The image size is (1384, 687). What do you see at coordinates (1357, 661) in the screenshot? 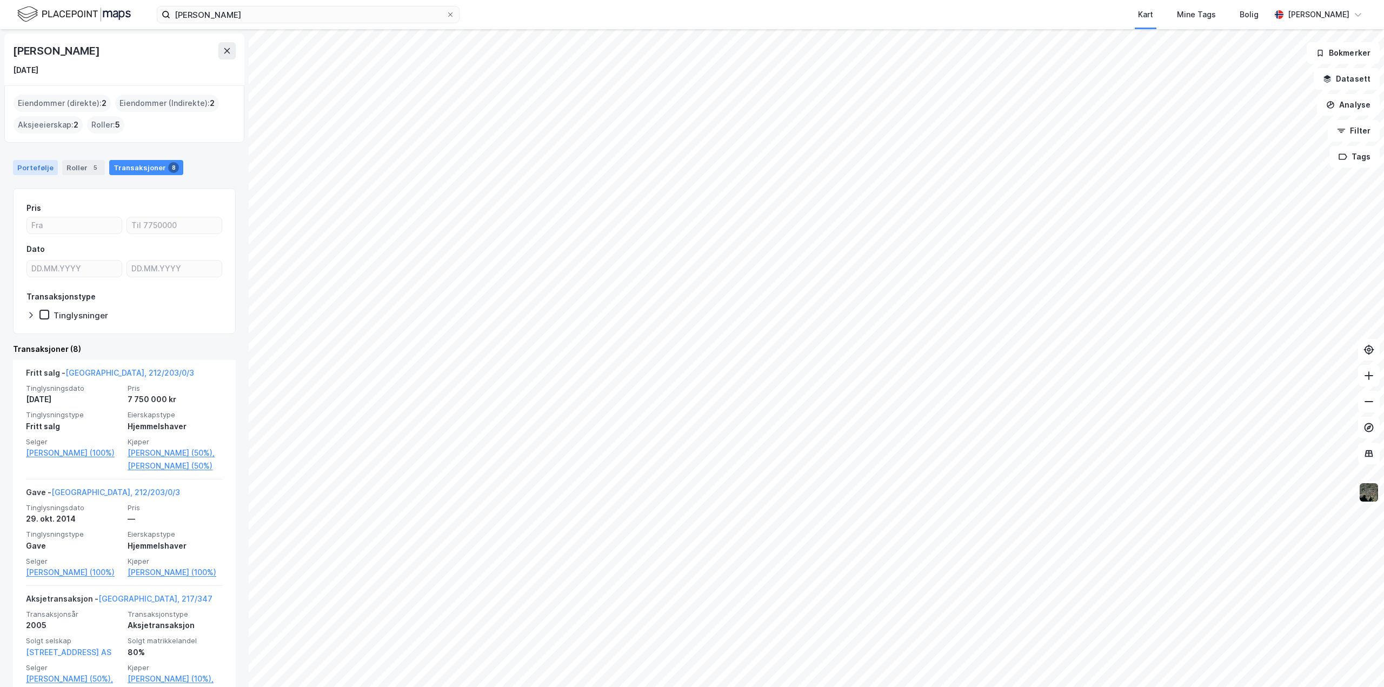
I see `div: Chat Widget` at bounding box center [1357, 661].